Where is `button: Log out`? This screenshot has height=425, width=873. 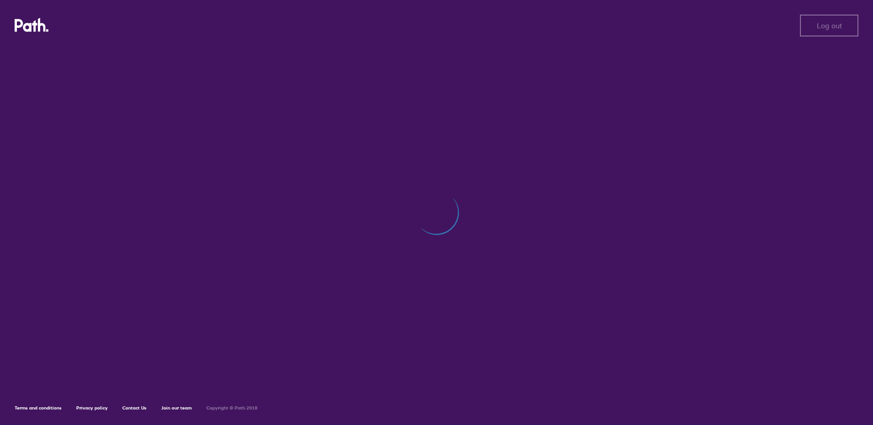 button: Log out is located at coordinates (829, 26).